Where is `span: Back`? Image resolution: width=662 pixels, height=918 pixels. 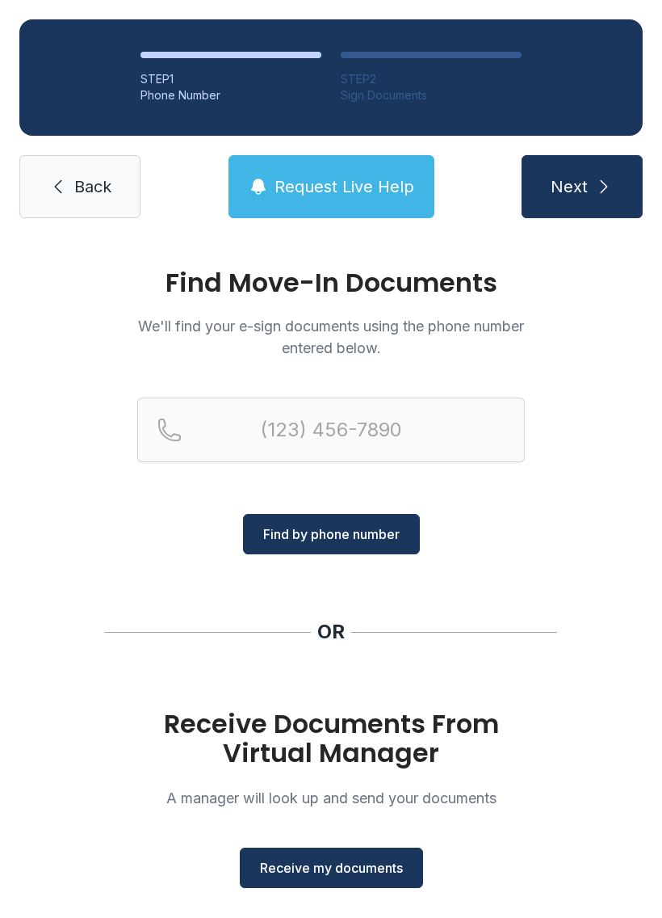 span: Back is located at coordinates (93, 187).